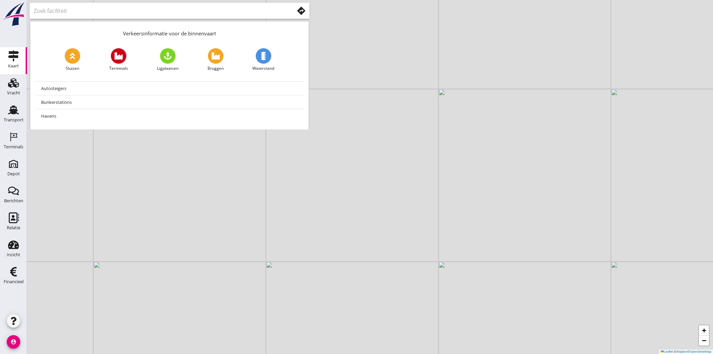 This screenshot has width=713, height=354. Describe the element at coordinates (169, 32) in the screenshot. I see `div: Verkeersinformatie voor de binnenvaart` at that location.